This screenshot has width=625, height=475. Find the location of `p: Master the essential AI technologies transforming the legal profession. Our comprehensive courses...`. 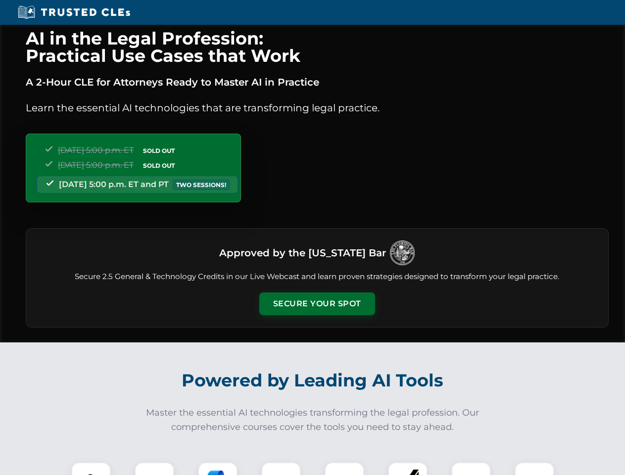

p: Master the essential AI technologies transforming the legal profession. Our comprehensive courses... is located at coordinates (313, 420).